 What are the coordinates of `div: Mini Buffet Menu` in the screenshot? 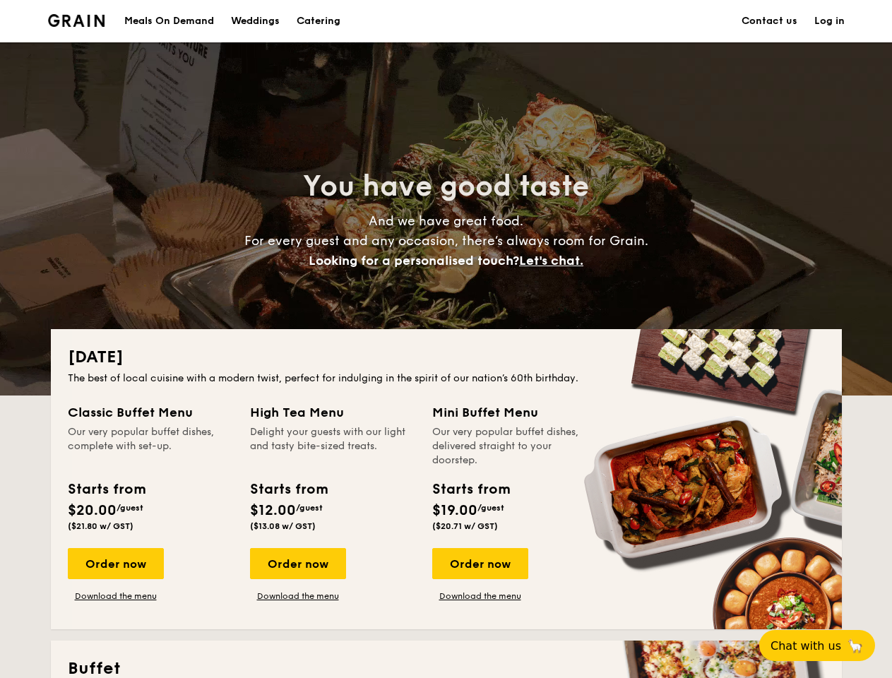 It's located at (515, 413).